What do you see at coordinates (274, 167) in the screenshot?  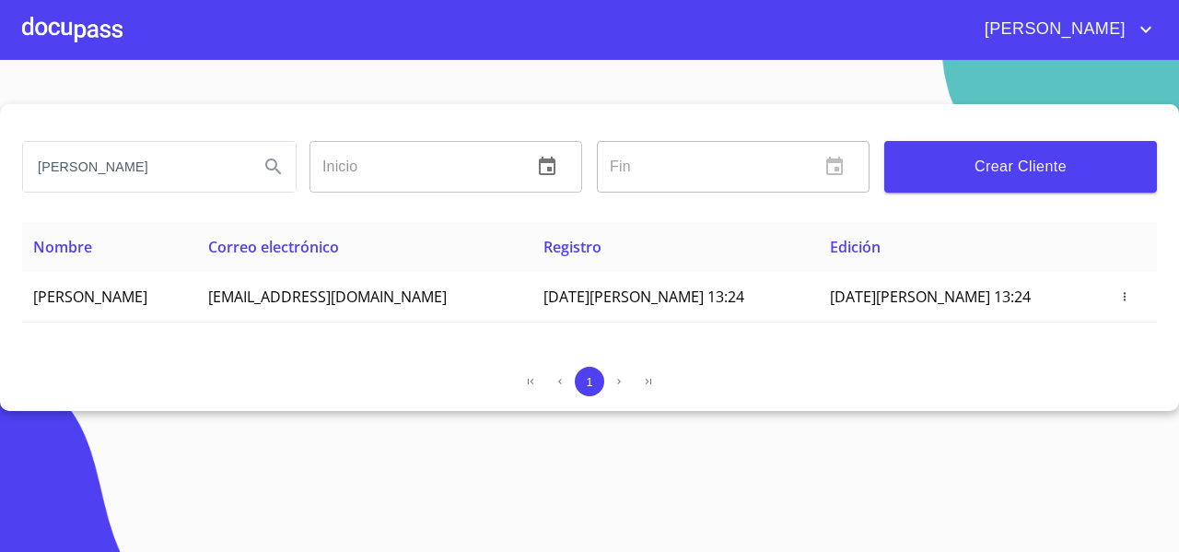 I see `button: Search` at bounding box center [274, 167].